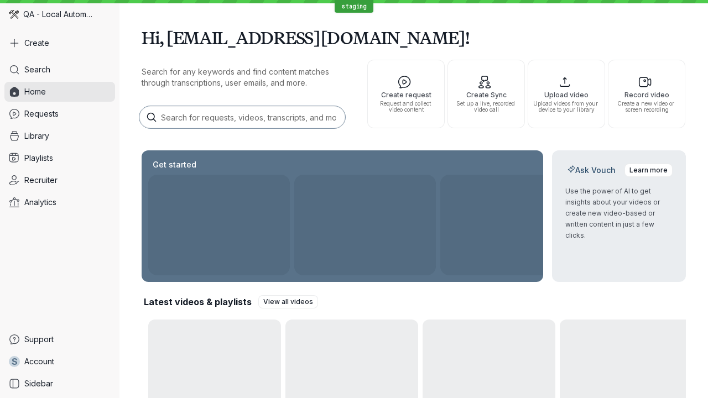  Describe the element at coordinates (39, 384) in the screenshot. I see `span: Sidebar` at that location.